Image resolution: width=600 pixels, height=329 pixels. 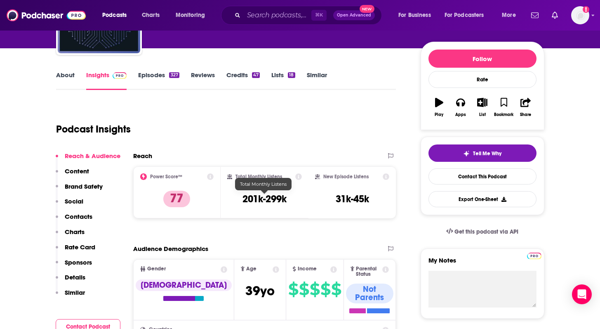 What do you see at coordinates (439, 115) in the screenshot?
I see `div: Play` at bounding box center [439, 115].